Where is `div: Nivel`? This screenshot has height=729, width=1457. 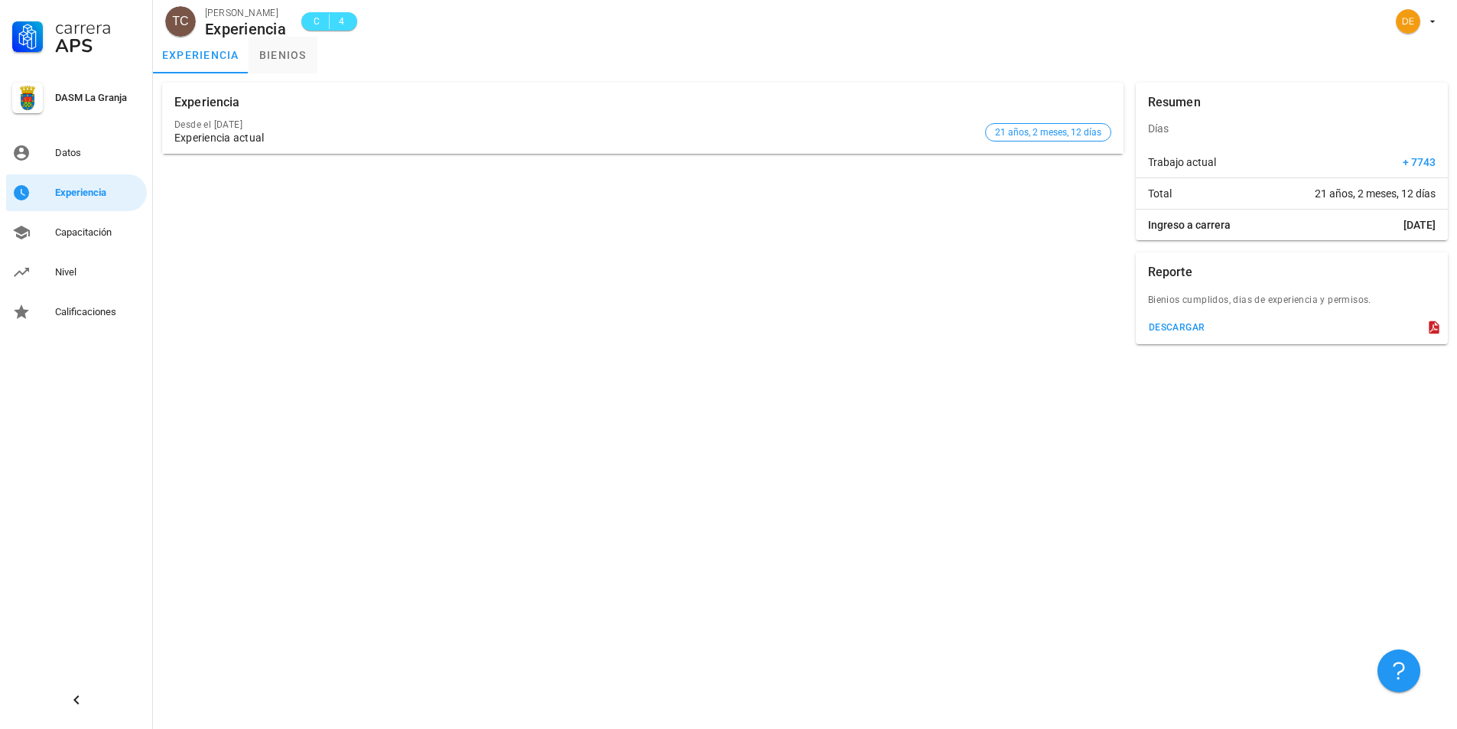
div: Nivel is located at coordinates (98, 272).